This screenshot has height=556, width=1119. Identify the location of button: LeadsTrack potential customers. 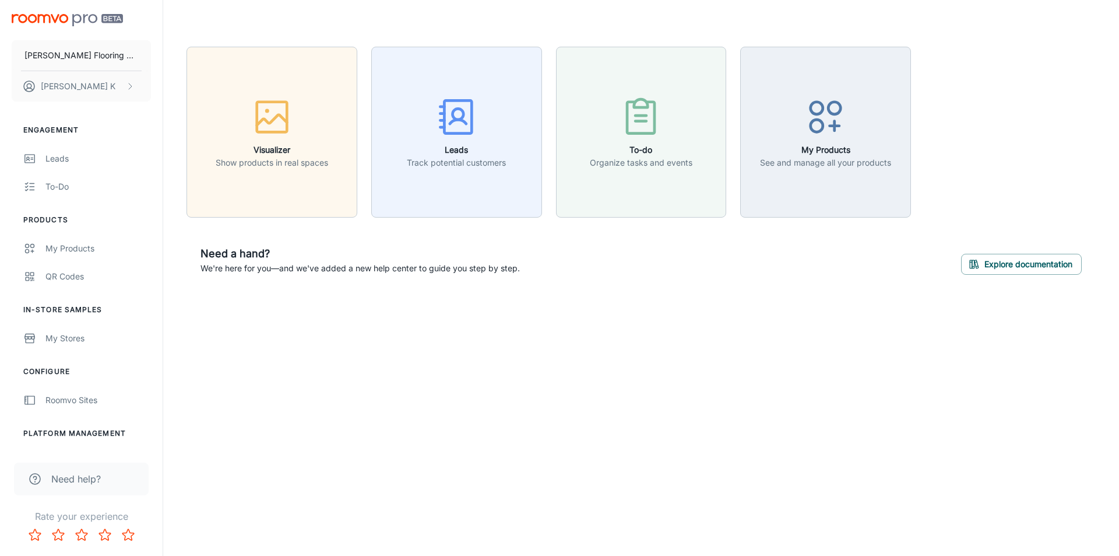
(457, 132).